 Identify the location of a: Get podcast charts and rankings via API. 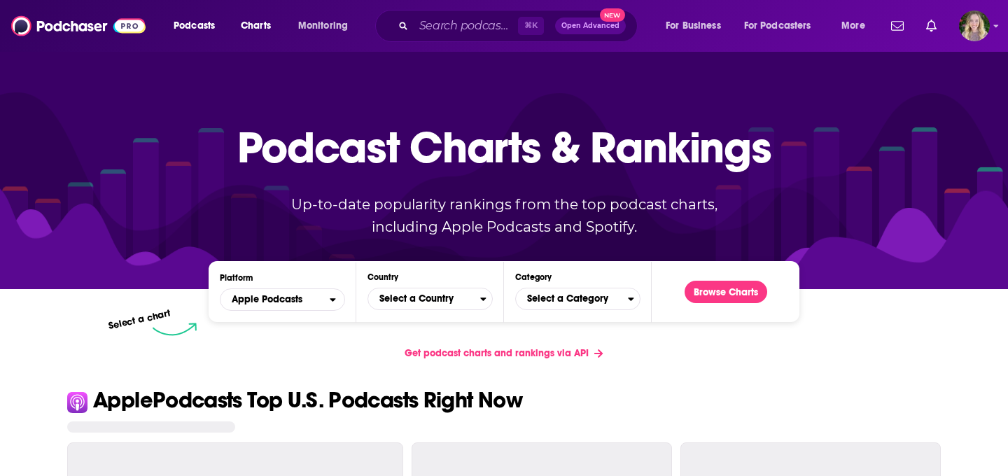
(503, 353).